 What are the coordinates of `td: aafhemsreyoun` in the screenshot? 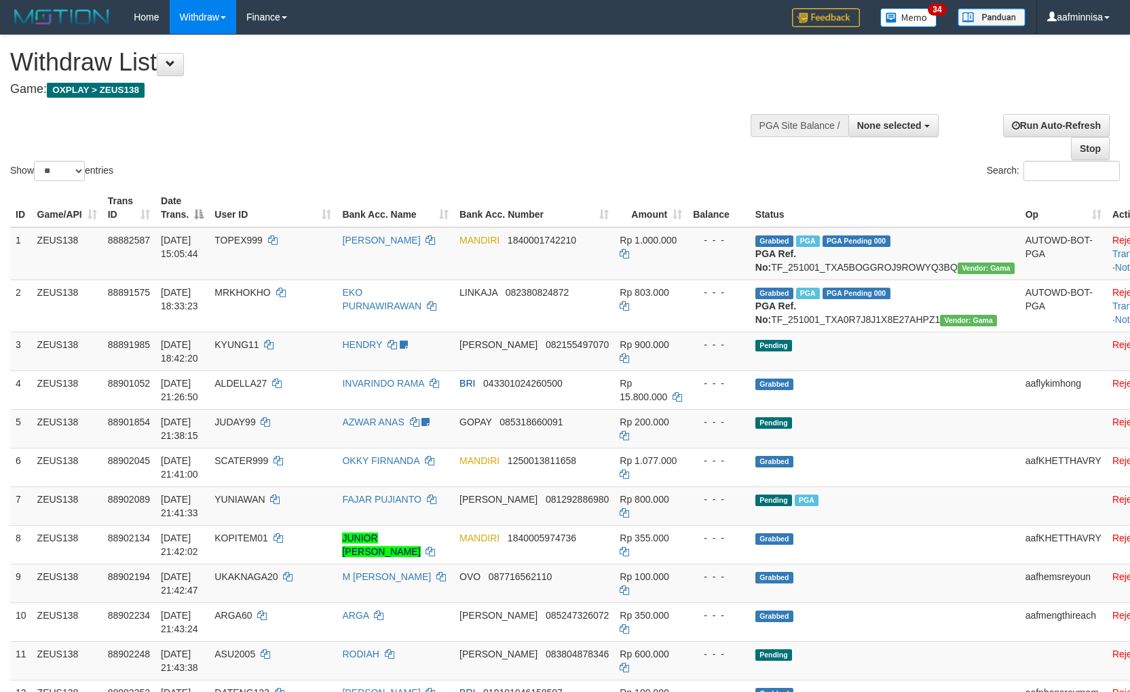 It's located at (1064, 583).